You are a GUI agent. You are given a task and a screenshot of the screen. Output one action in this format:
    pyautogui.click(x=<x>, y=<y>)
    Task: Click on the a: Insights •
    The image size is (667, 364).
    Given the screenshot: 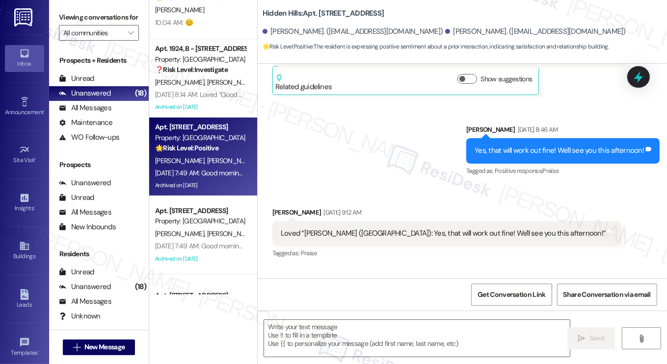 What is the action you would take?
    pyautogui.click(x=25, y=203)
    